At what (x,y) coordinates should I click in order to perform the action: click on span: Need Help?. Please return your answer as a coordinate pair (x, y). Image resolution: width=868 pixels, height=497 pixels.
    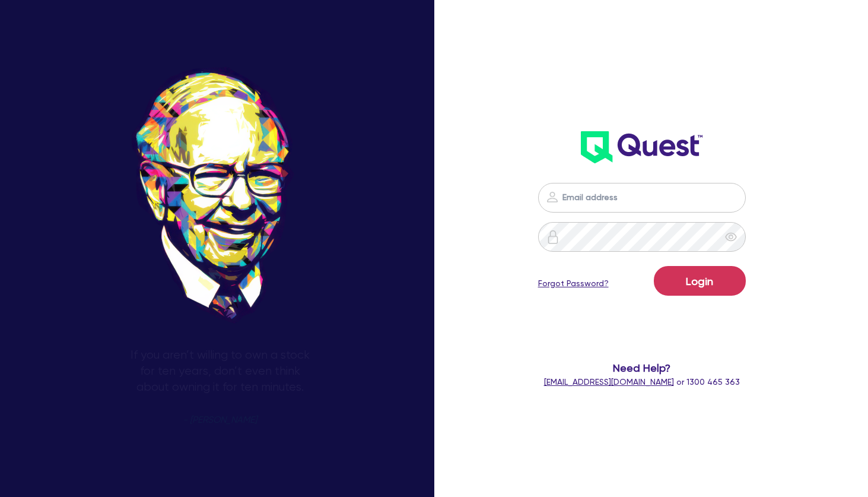
    Looking at the image, I should click on (641, 367).